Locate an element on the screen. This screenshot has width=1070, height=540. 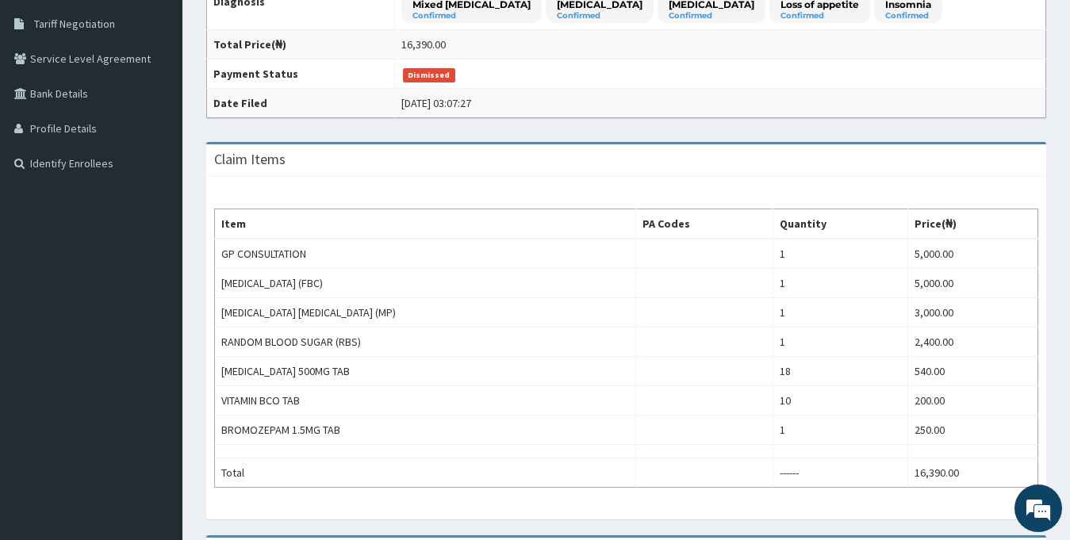
td: 3,000.00 is located at coordinates (973, 312).